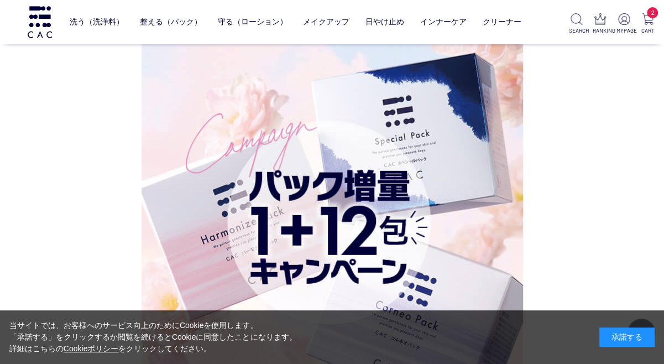 The height and width of the screenshot is (364, 664). What do you see at coordinates (97, 22) in the screenshot?
I see `a: 洗う（洗浄料）` at bounding box center [97, 22].